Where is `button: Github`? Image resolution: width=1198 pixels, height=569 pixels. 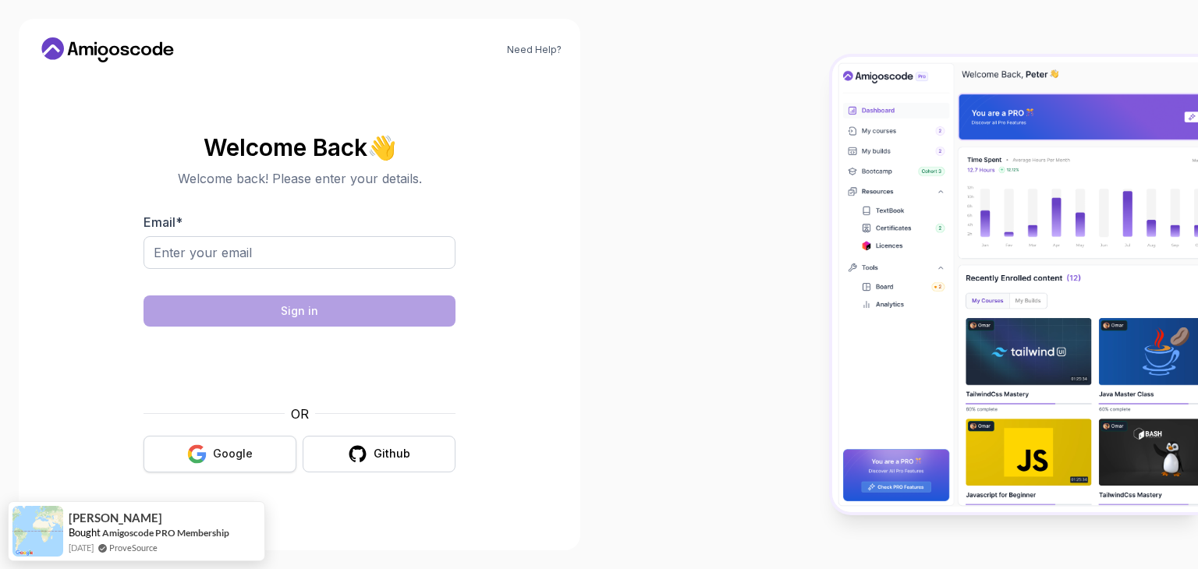
button: Github is located at coordinates (379, 454).